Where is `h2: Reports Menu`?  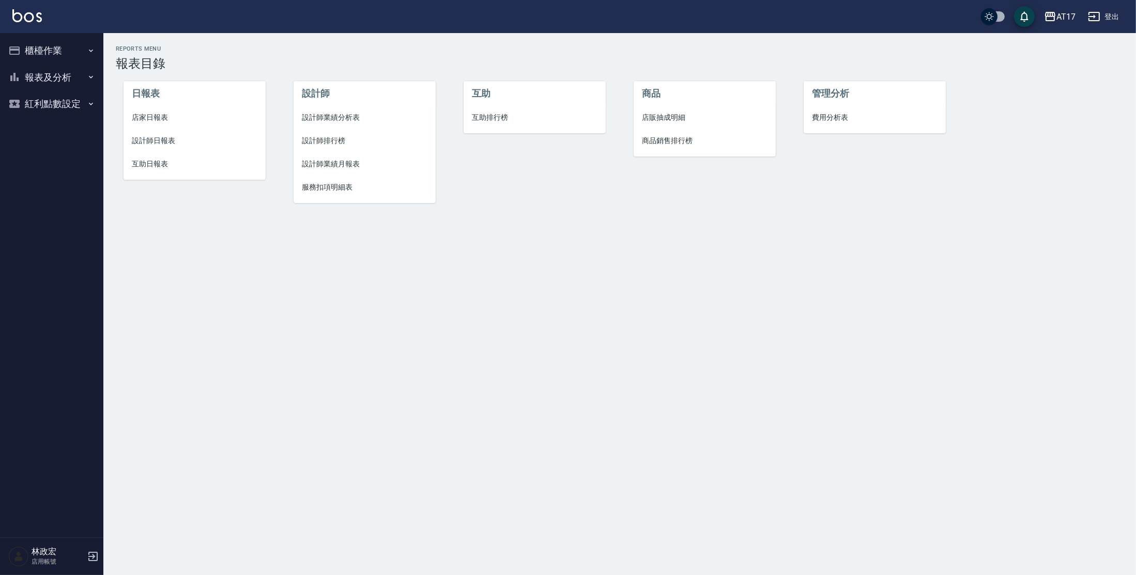
h2: Reports Menu is located at coordinates (619, 49).